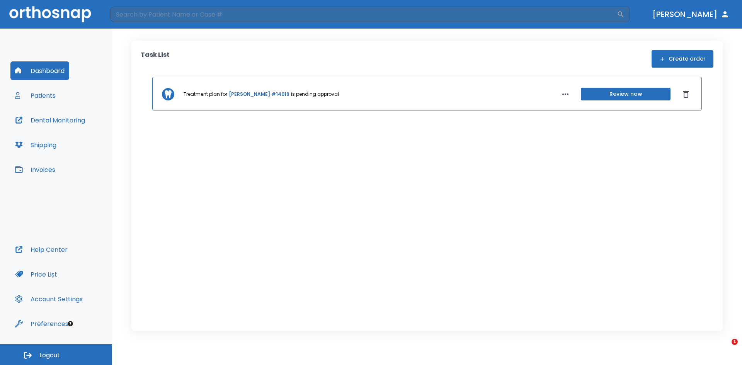 The width and height of the screenshot is (742, 365). Describe the element at coordinates (70, 324) in the screenshot. I see `div: Tooltip anchor` at that location.